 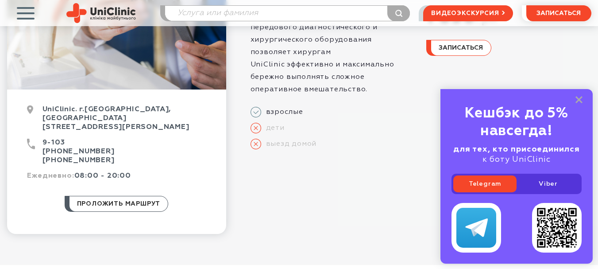 I want to click on a: видеоэкскурсия, so click(x=468, y=13).